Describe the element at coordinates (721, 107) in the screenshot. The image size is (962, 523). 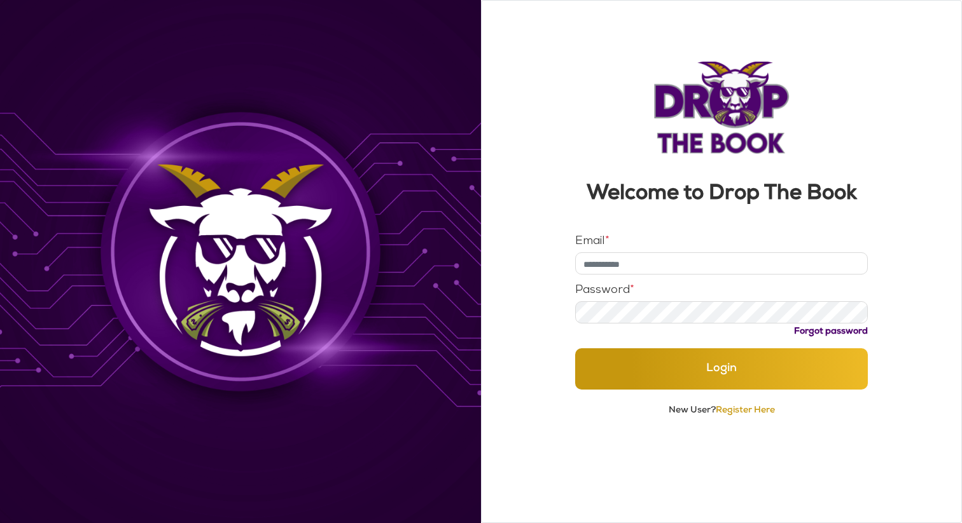
I see `img: Logo` at that location.